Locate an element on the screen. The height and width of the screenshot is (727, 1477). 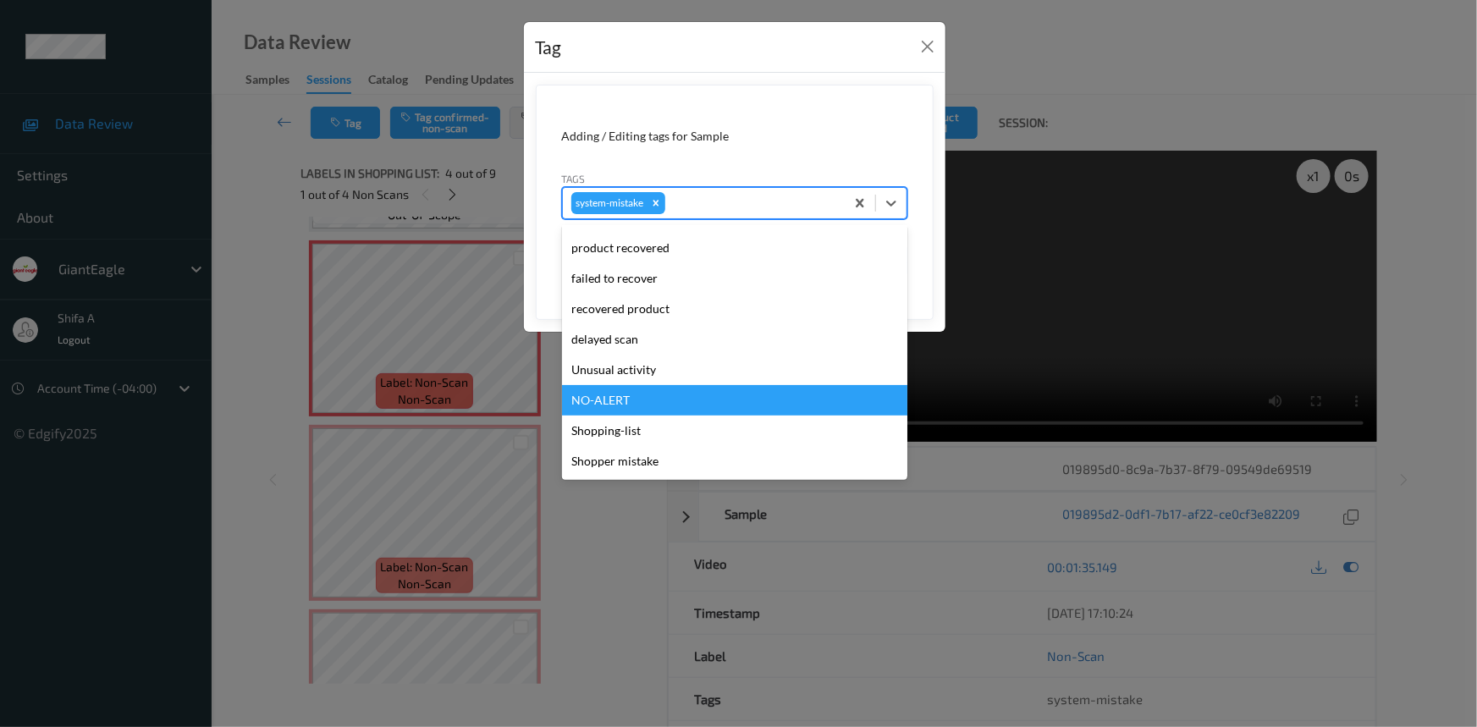
div: Shopper mistake is located at coordinates (735, 461).